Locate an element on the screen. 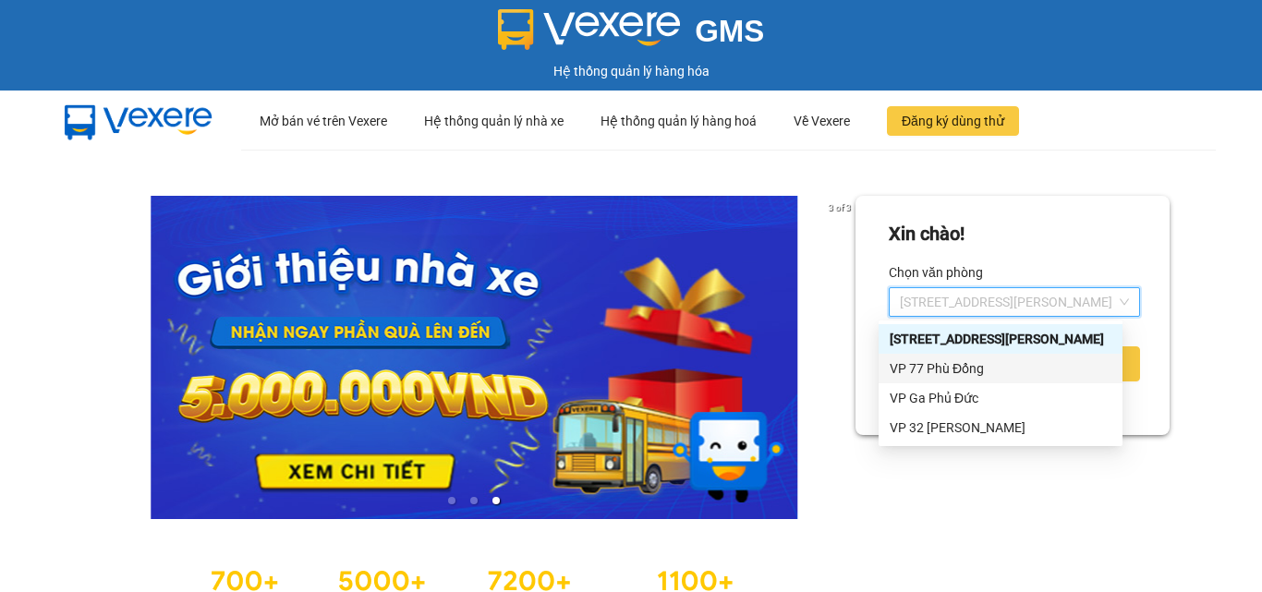 Image resolution: width=1262 pixels, height=592 pixels. p: 3 of 3 is located at coordinates (839, 208).